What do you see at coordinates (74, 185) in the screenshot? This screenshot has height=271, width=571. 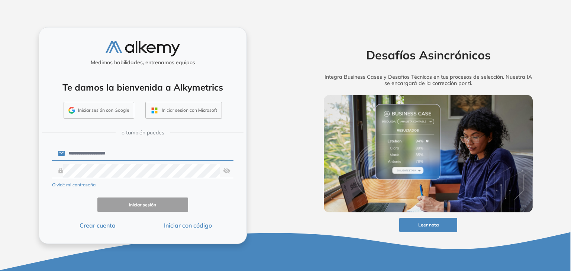 I see `button: Olvidé mi contraseña` at bounding box center [74, 185].